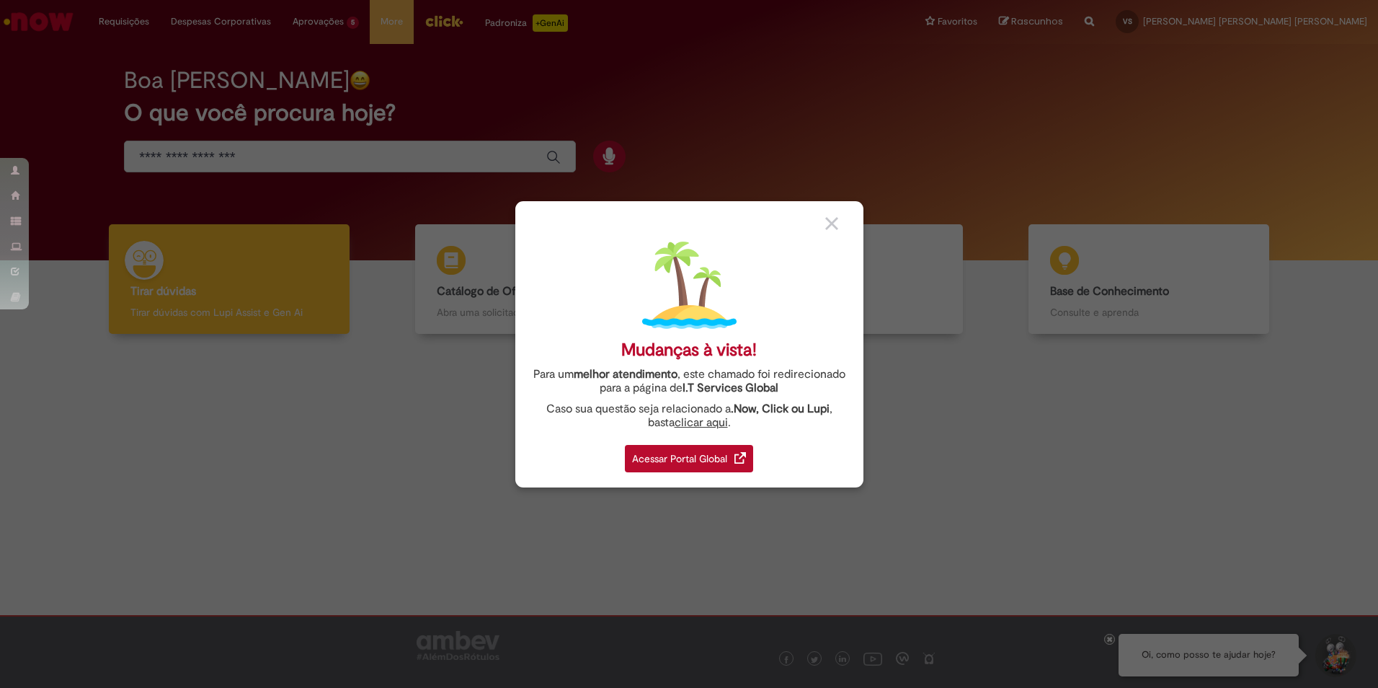 The width and height of the screenshot is (1378, 688). I want to click on strong: melhor atendimento, so click(626, 374).